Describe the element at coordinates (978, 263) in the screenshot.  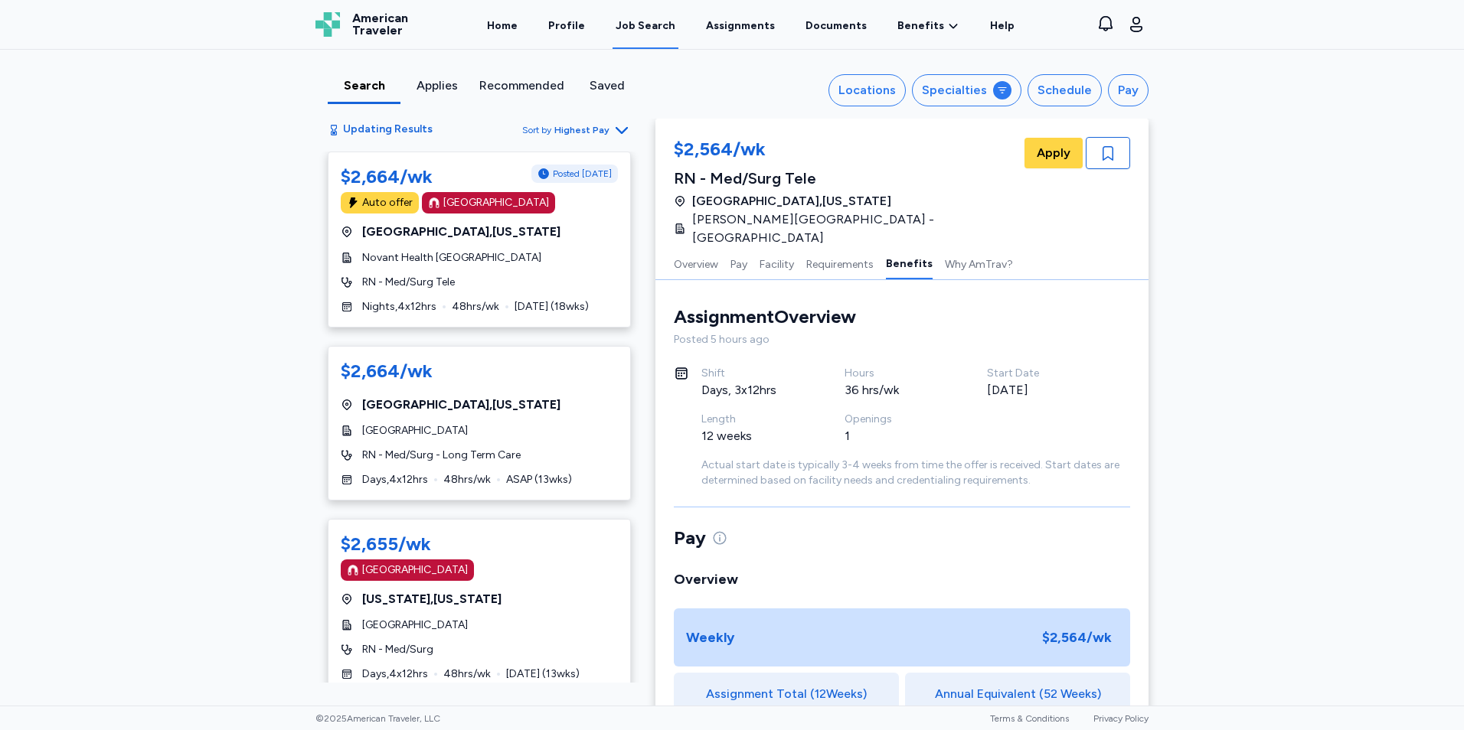
I see `button: Why AmTrav?` at that location.